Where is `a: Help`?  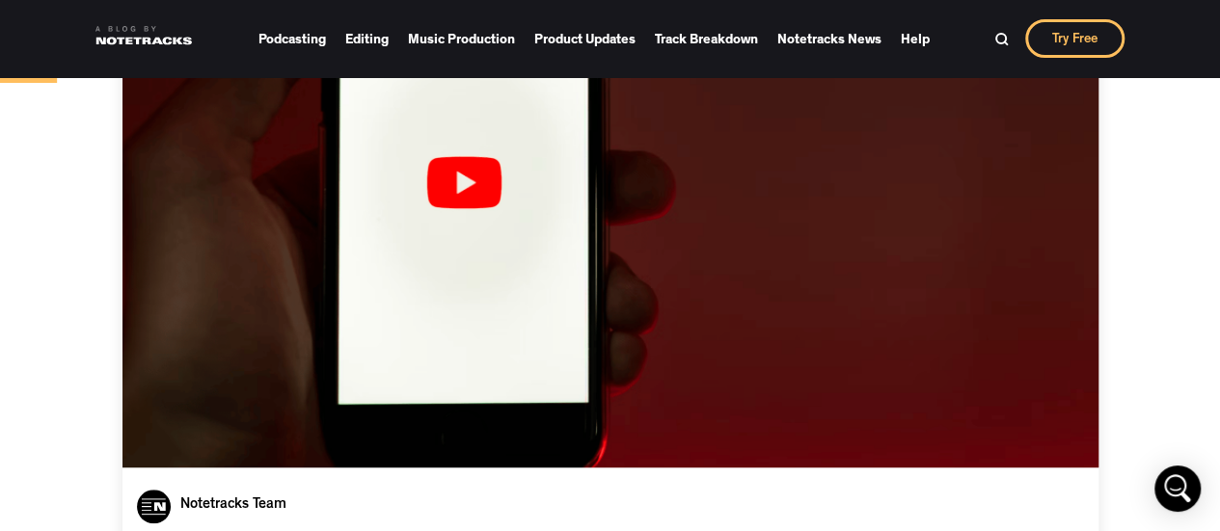 a: Help is located at coordinates (915, 39).